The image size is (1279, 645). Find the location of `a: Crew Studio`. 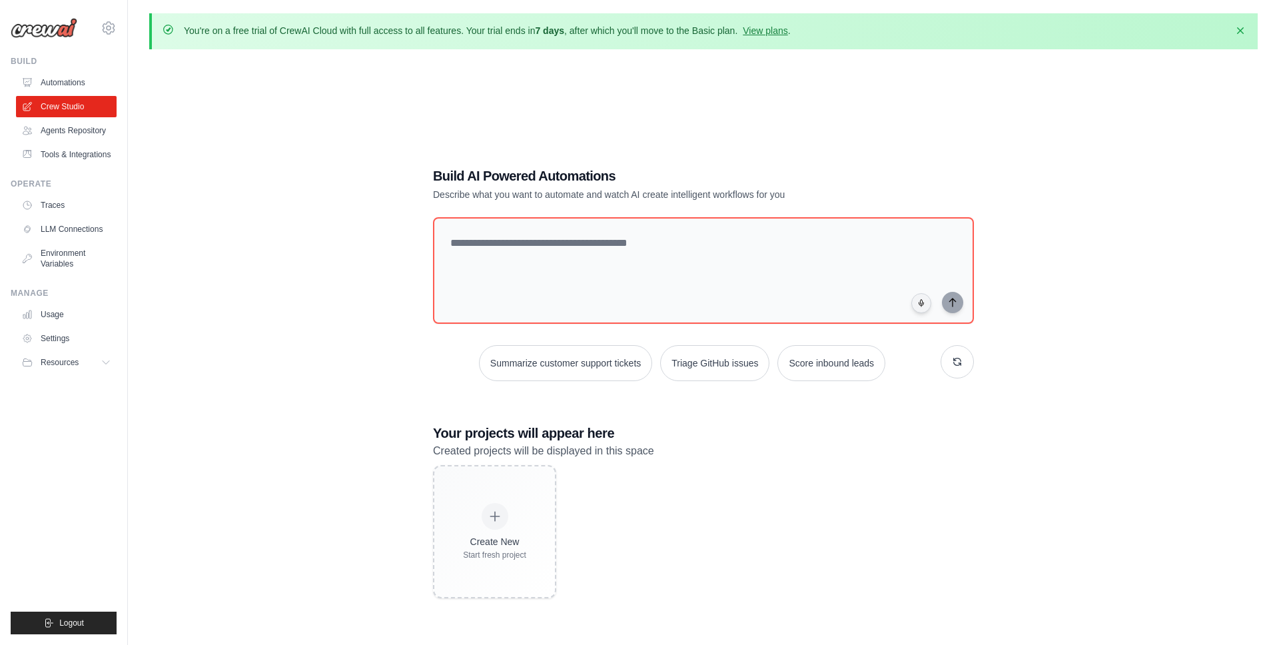

a: Crew Studio is located at coordinates (66, 107).